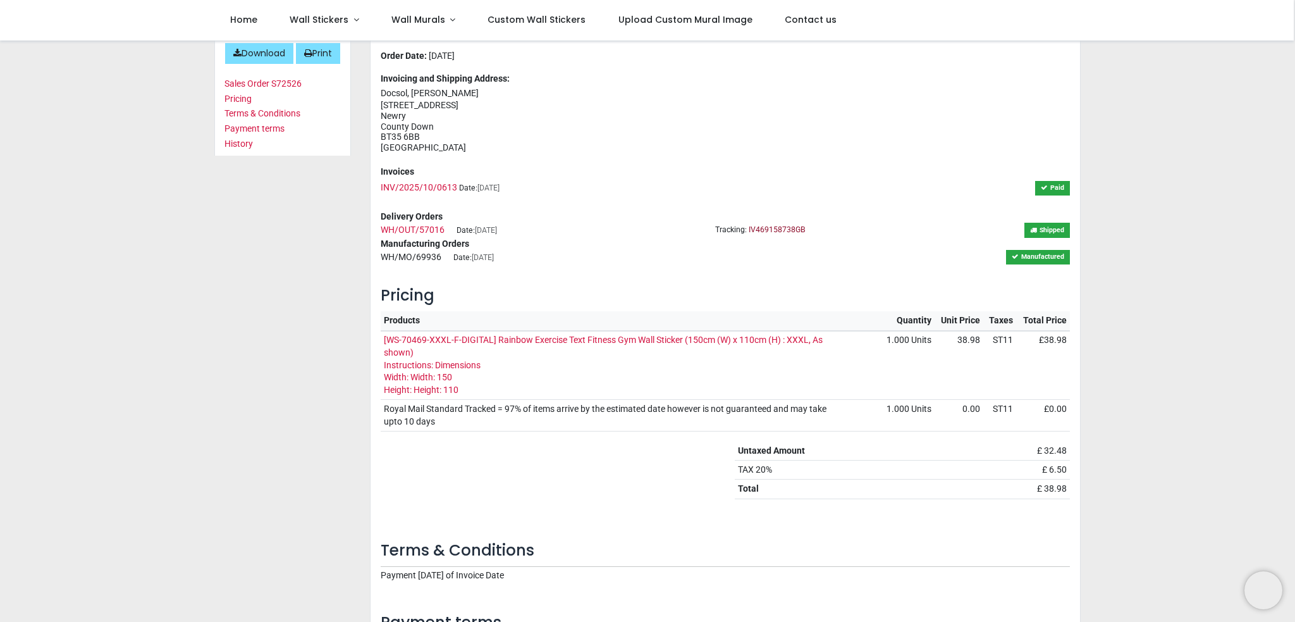 The width and height of the screenshot is (1295, 622). What do you see at coordinates (610, 415) in the screenshot?
I see `span: Royal Mail Standard Tracked = 97% of items arrive by the estimated date however is not guaranteed...` at bounding box center [610, 415].